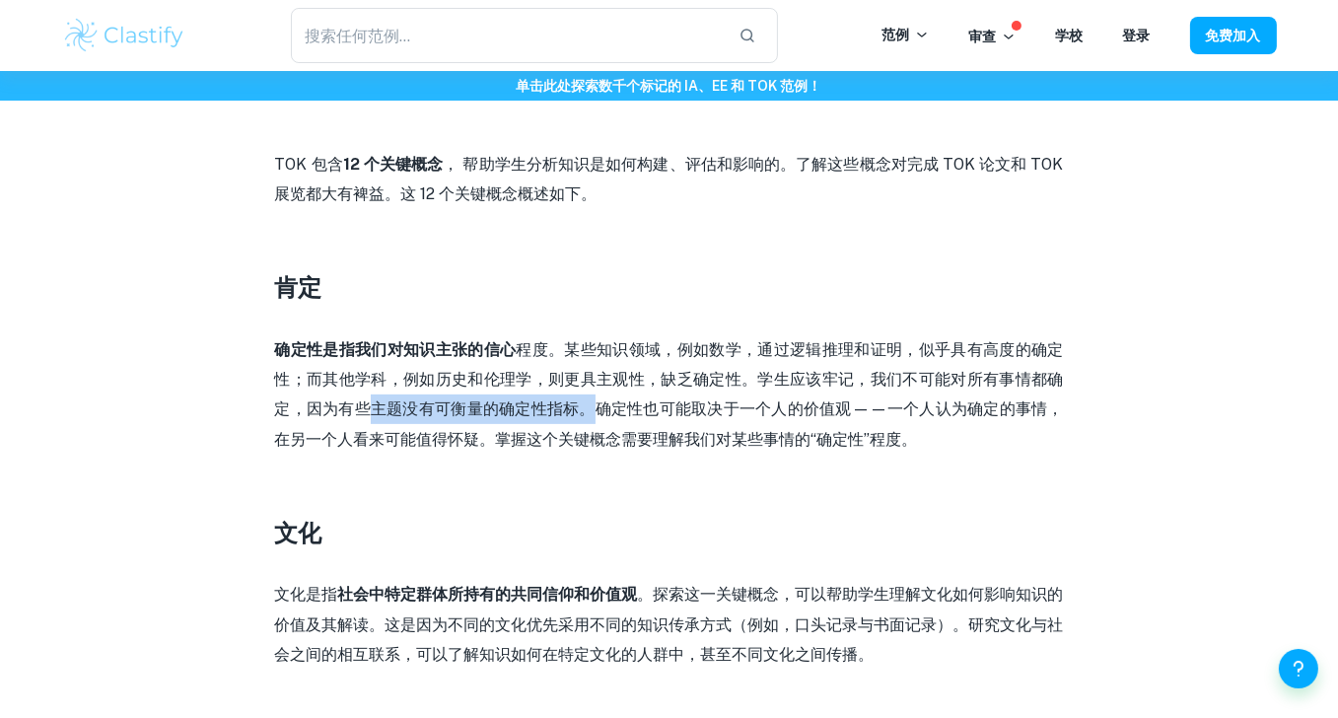 This screenshot has height=718, width=1338. Describe the element at coordinates (299, 287) in the screenshot. I see `font: 肯定` at that location.